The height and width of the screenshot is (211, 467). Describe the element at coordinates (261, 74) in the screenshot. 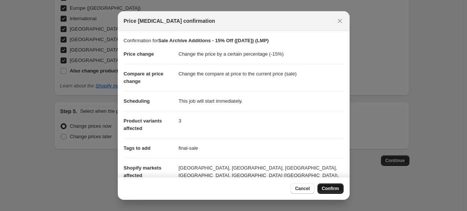

I see `dd: Change the compare at price to the current price (sale)` at that location.